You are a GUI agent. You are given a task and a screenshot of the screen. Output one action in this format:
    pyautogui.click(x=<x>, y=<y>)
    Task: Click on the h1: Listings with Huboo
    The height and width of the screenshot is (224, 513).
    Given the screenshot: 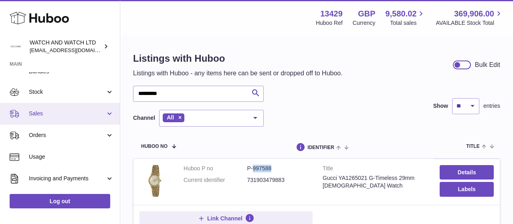 What is the action you would take?
    pyautogui.click(x=238, y=59)
    